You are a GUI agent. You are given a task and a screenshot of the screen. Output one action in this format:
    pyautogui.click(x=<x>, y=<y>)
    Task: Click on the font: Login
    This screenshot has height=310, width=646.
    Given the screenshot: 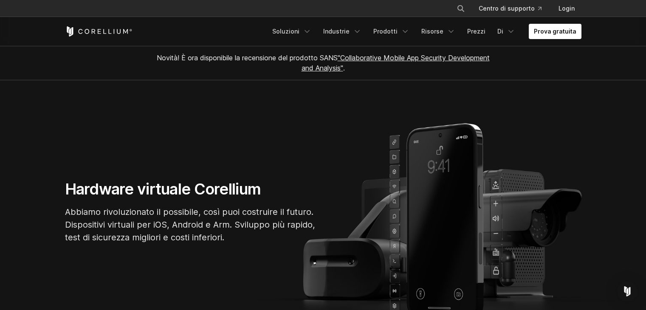 What is the action you would take?
    pyautogui.click(x=567, y=8)
    